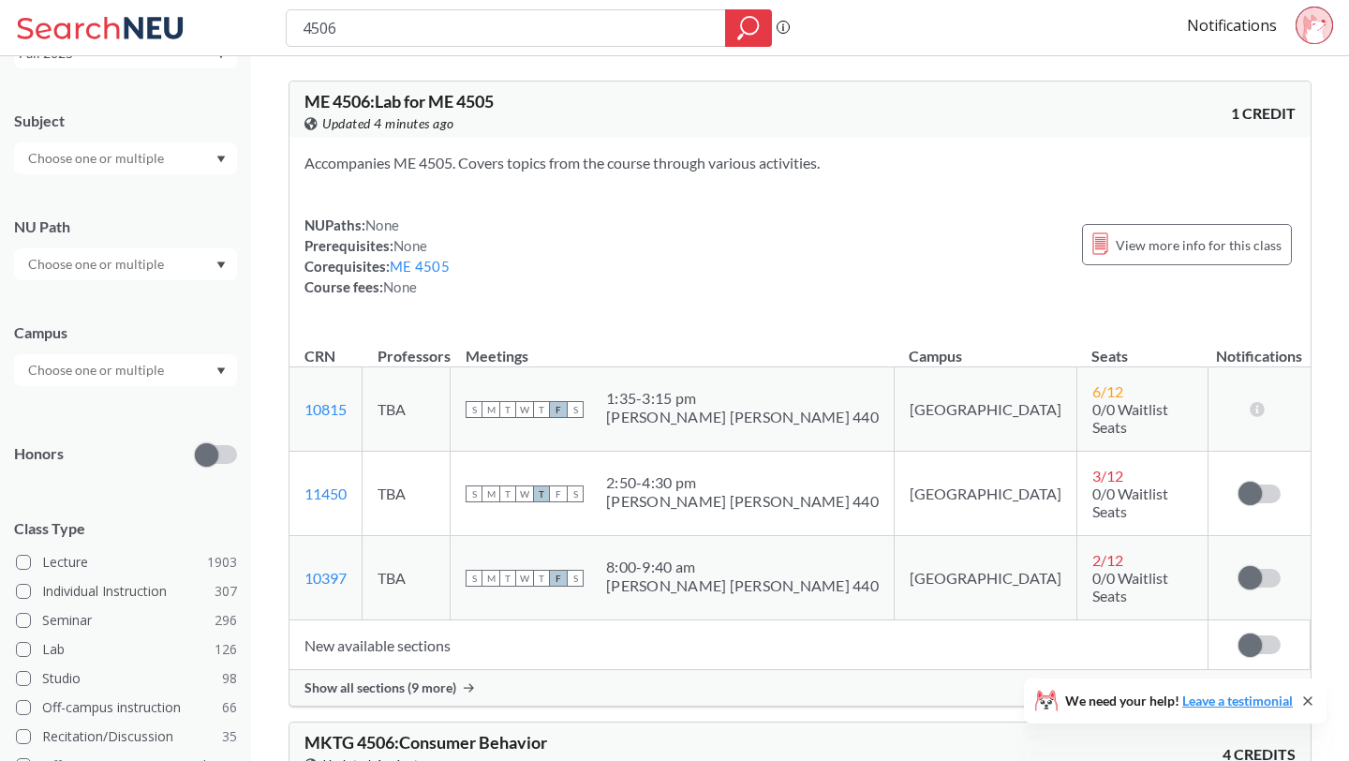 The height and width of the screenshot is (761, 1349). What do you see at coordinates (325, 577) in the screenshot?
I see `a: 10397` at bounding box center [325, 577].